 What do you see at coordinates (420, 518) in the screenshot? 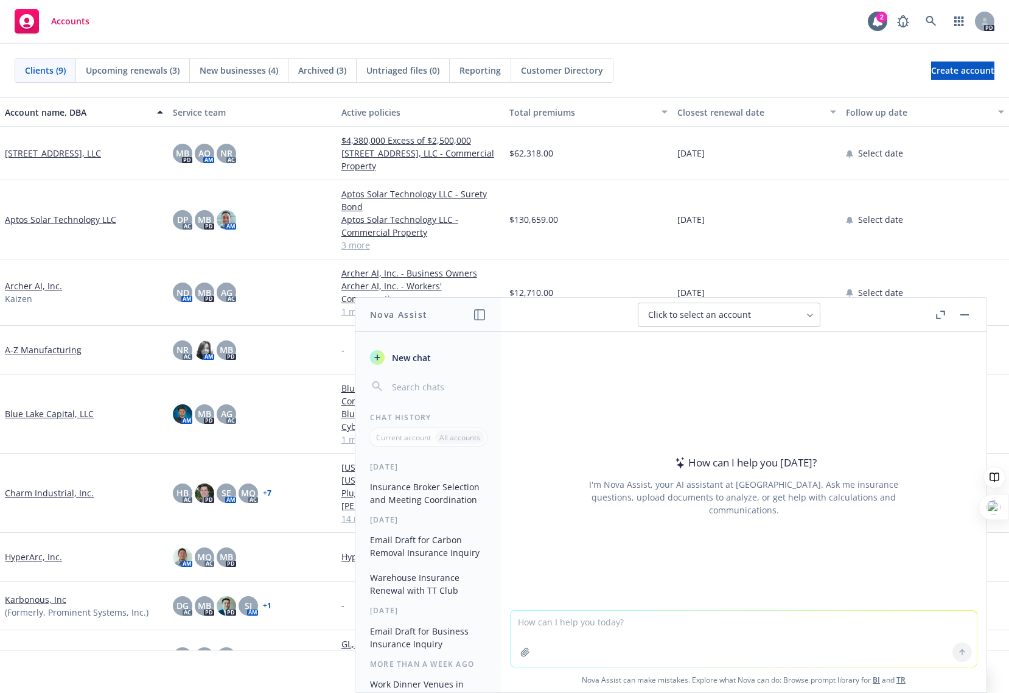
I see `a: 14 more` at bounding box center [420, 518].